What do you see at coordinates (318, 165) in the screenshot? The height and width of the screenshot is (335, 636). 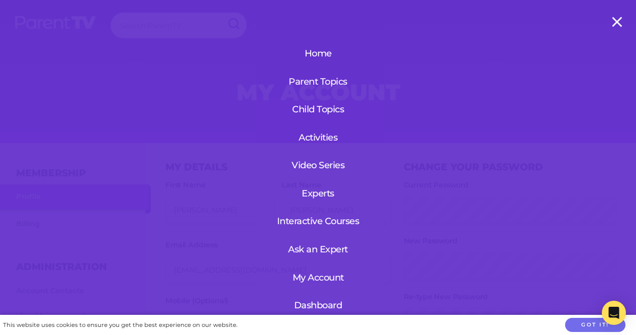 I see `a: Video Series` at bounding box center [318, 165].